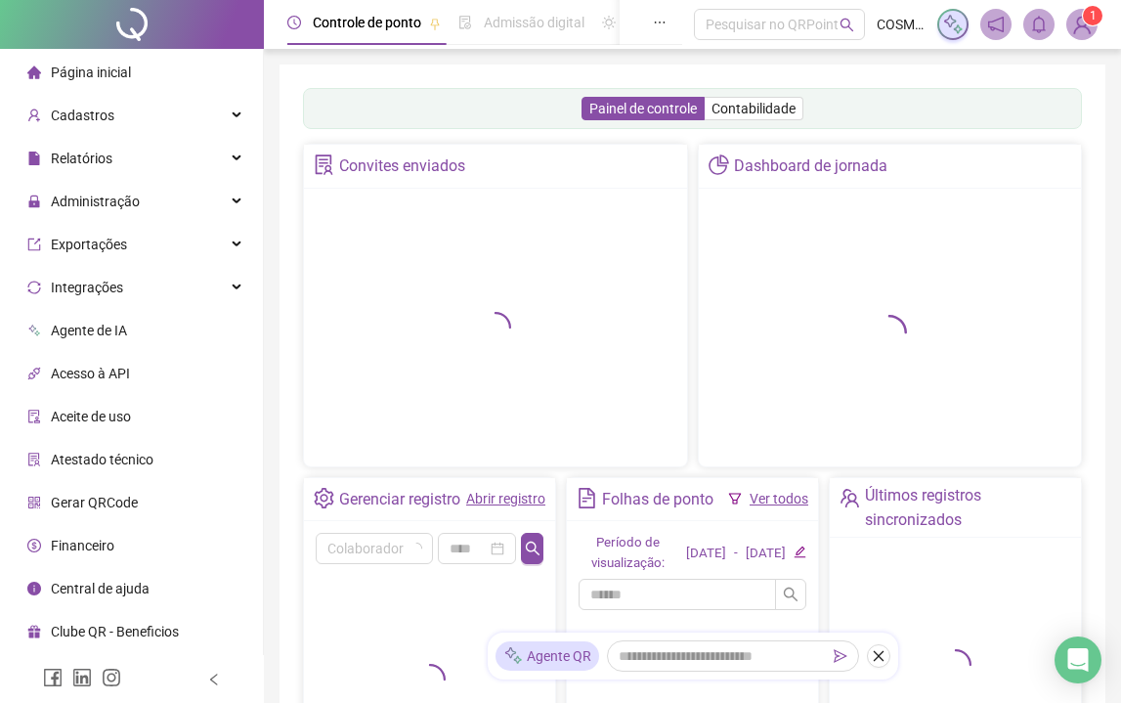  Describe the element at coordinates (34, 632) in the screenshot. I see `span: gift` at that location.